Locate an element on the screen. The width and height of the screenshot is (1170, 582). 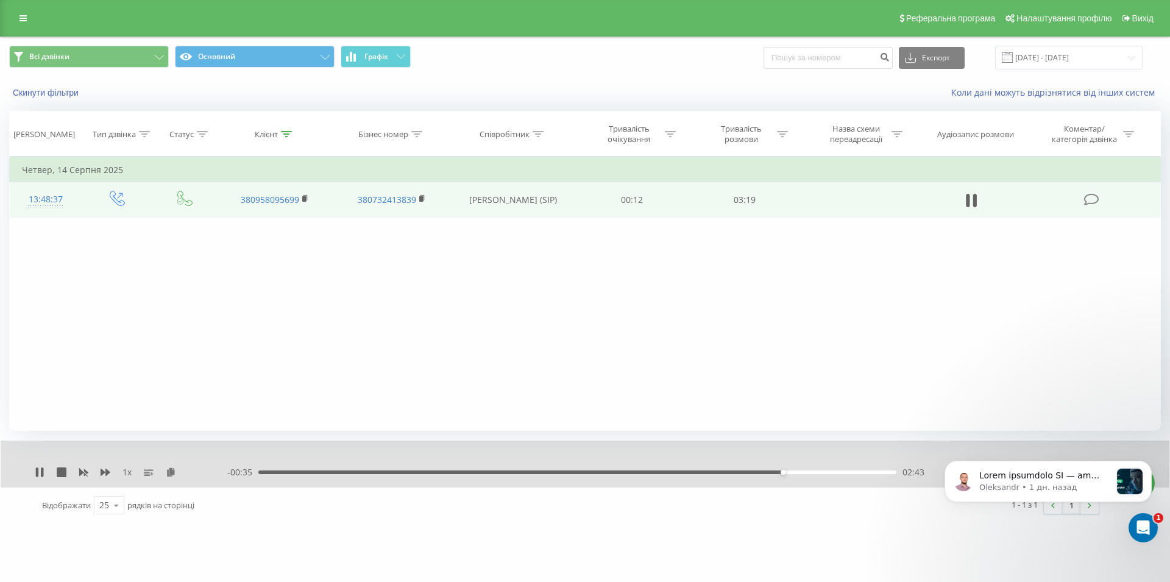
td: 03:19 is located at coordinates (744, 200).